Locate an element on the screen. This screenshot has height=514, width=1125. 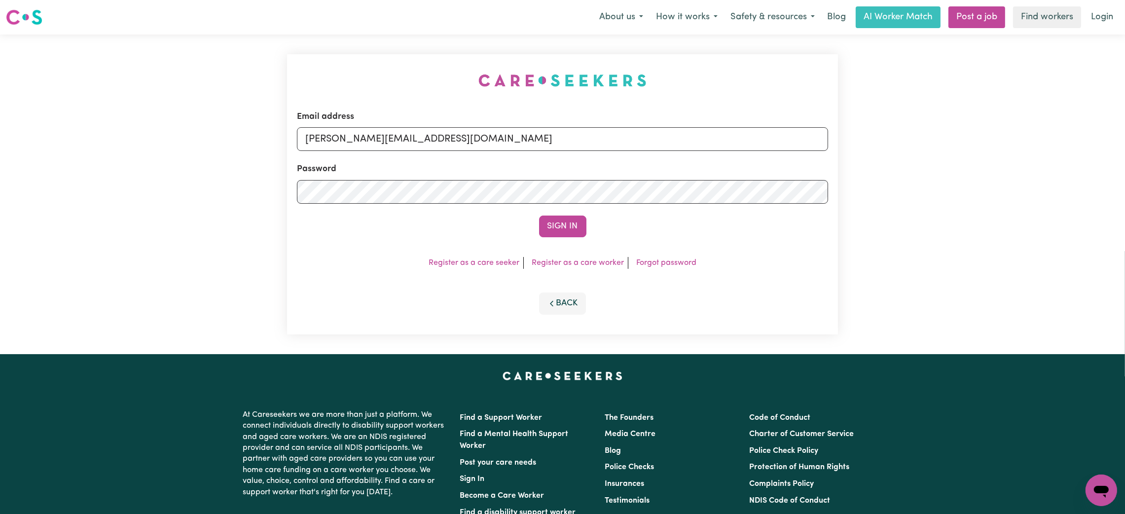
a: Register as a care seeker is located at coordinates (474, 263).